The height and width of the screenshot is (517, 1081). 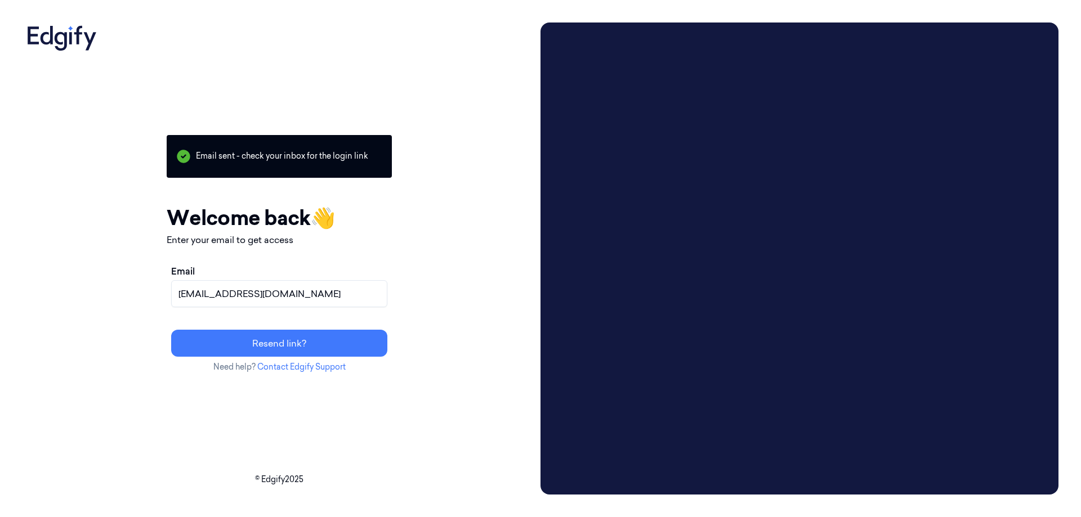 What do you see at coordinates (279, 367) in the screenshot?
I see `p: Need help?` at bounding box center [279, 367].